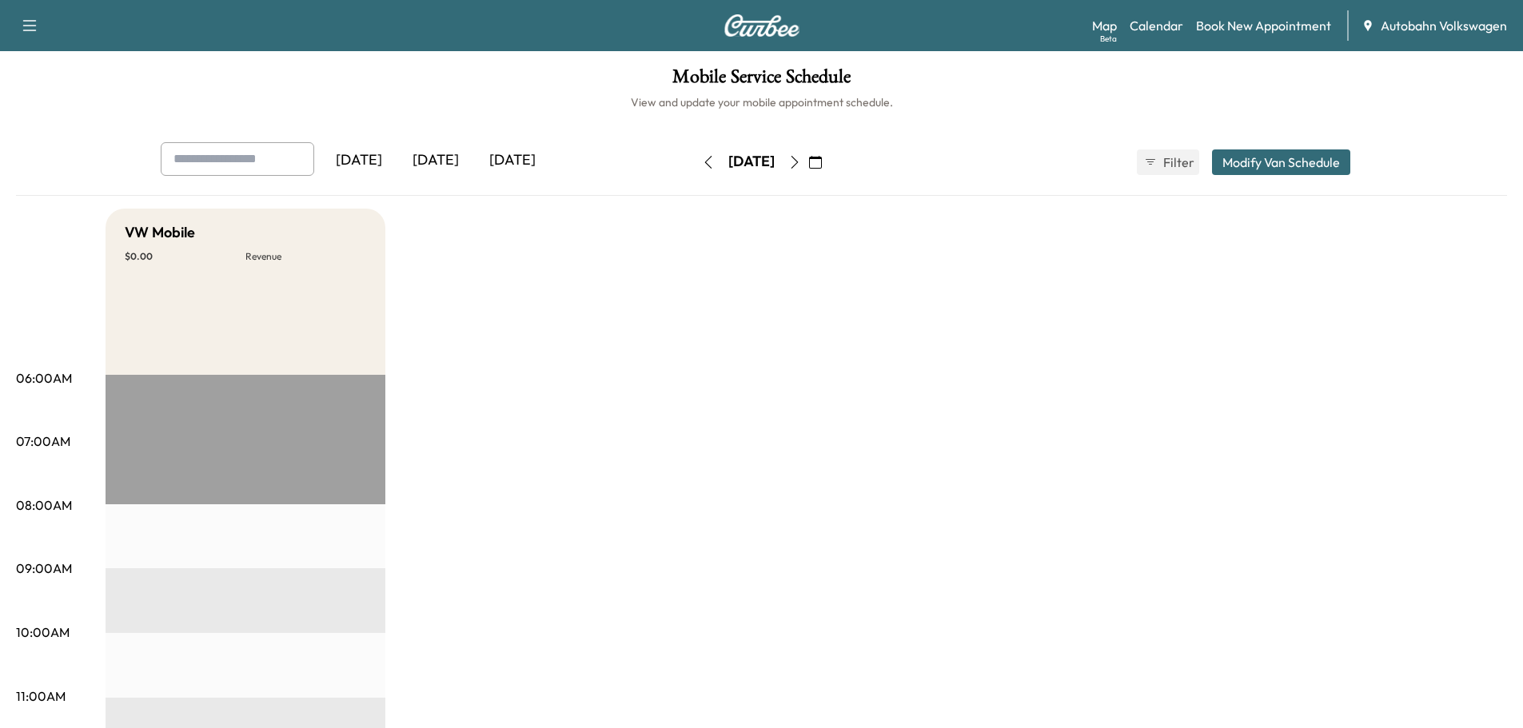 The width and height of the screenshot is (1523, 728). What do you see at coordinates (1263, 26) in the screenshot?
I see `a: Book New Appointment` at bounding box center [1263, 26].